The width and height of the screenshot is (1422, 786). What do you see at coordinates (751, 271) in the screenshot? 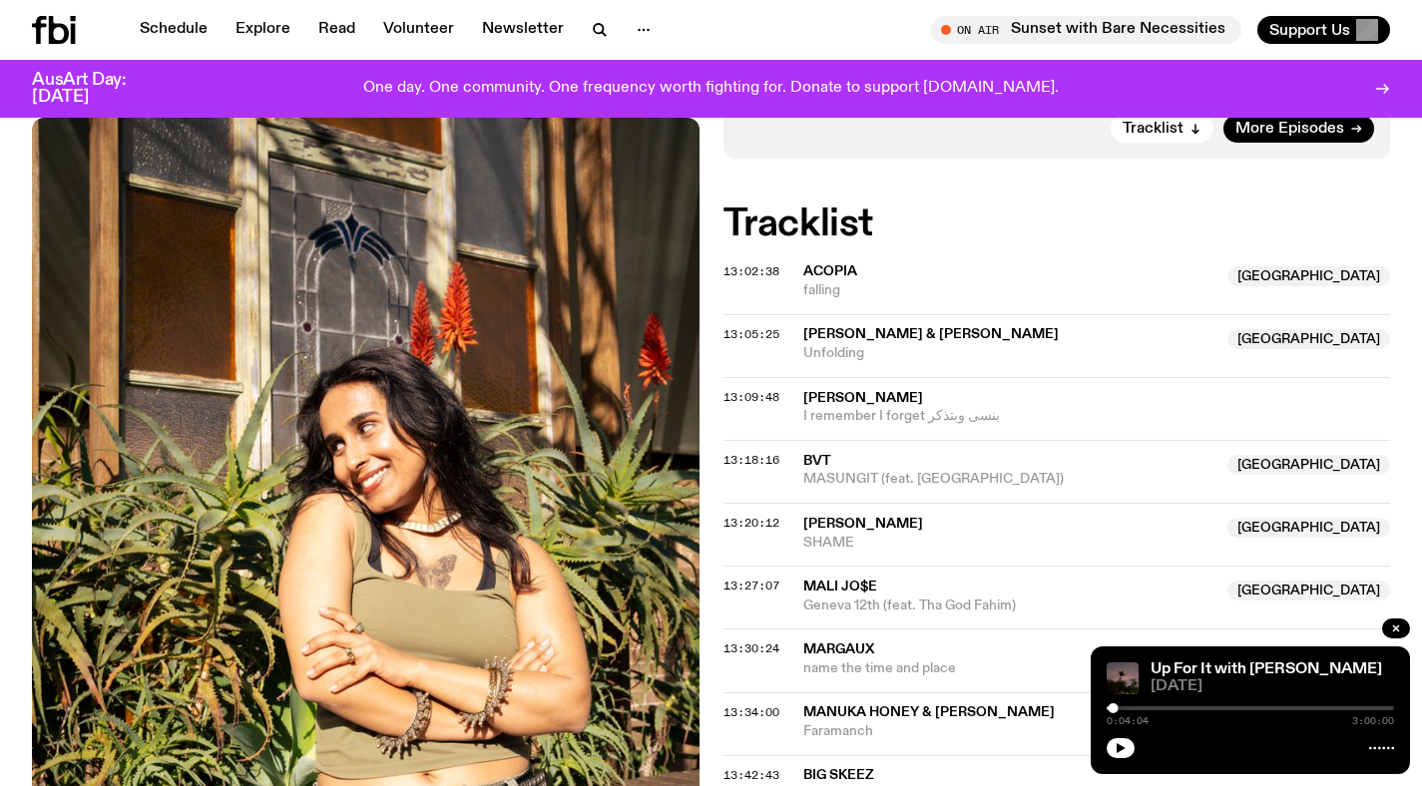
I see `button: 13:02:38` at bounding box center [751, 271].